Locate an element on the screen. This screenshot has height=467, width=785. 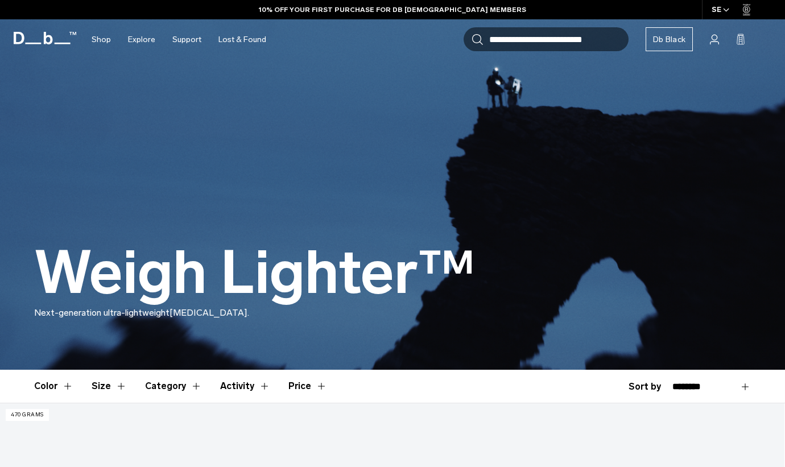
a: Shop is located at coordinates (101, 39).